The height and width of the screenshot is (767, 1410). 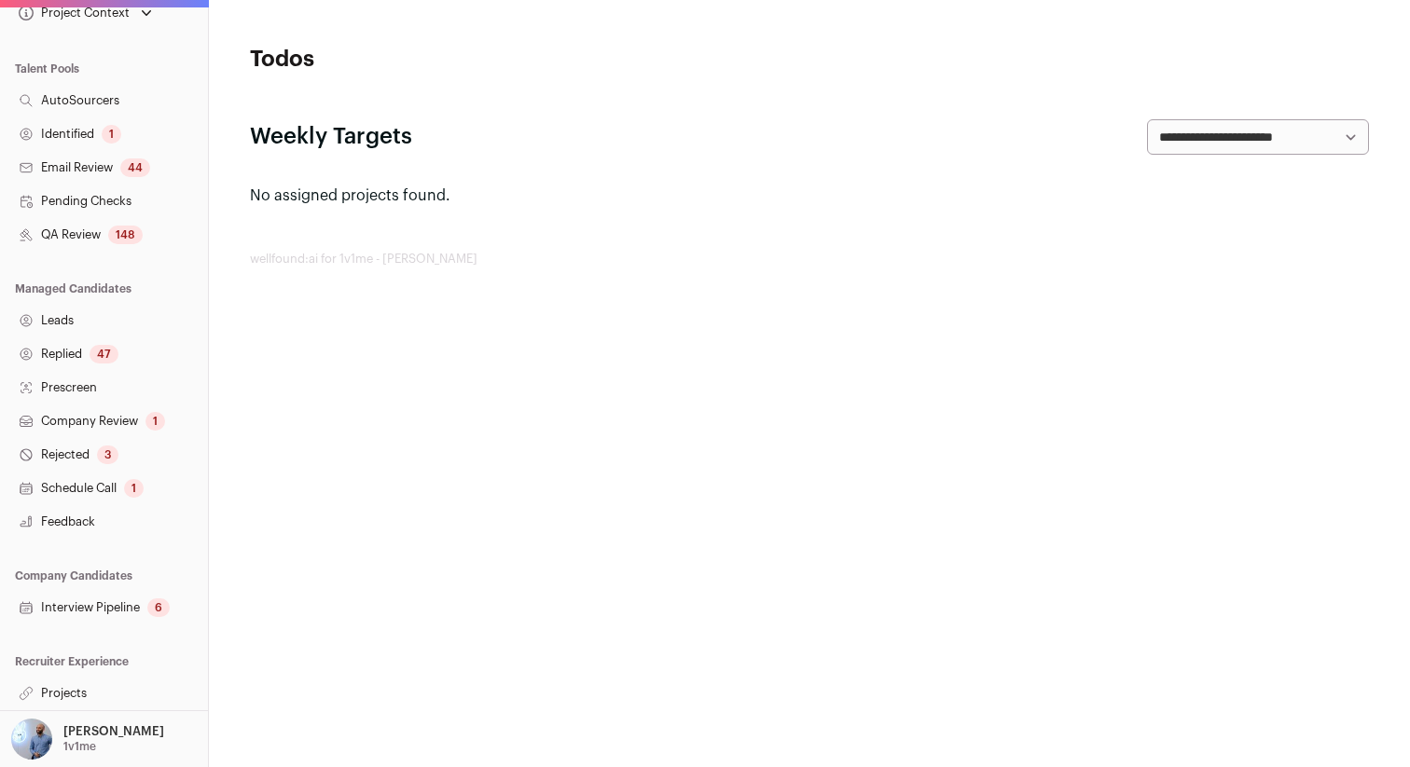 What do you see at coordinates (159, 608) in the screenshot?
I see `div: 6` at bounding box center [159, 608].